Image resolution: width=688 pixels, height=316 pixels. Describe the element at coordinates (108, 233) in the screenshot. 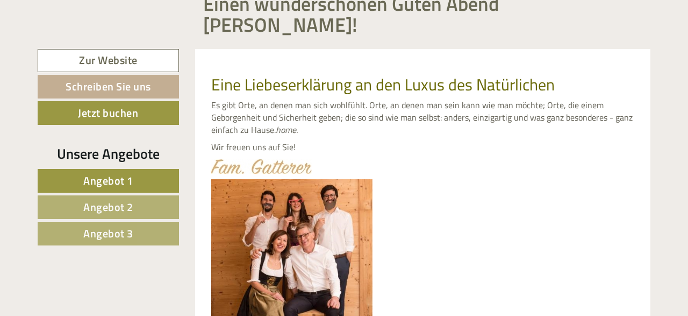

I see `span: Angebot 3` at that location.